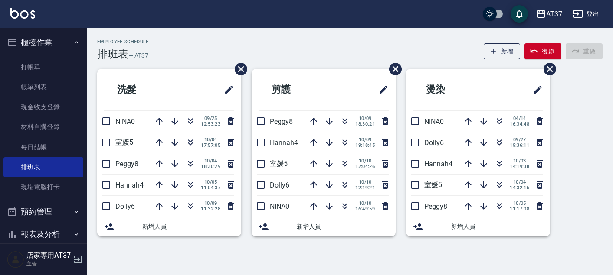  I want to click on h2: 洗髮, so click(144, 90).